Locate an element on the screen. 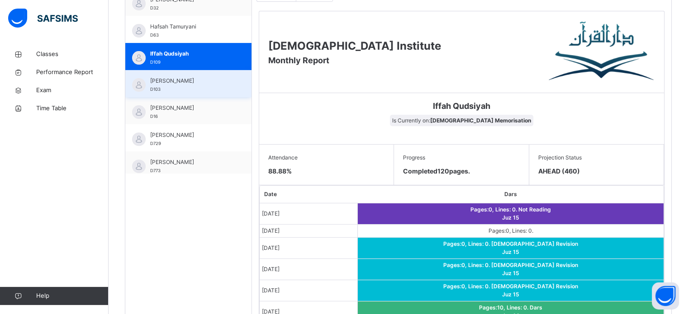 This screenshot has height=314, width=688. span: 88.88 % is located at coordinates (280, 171).